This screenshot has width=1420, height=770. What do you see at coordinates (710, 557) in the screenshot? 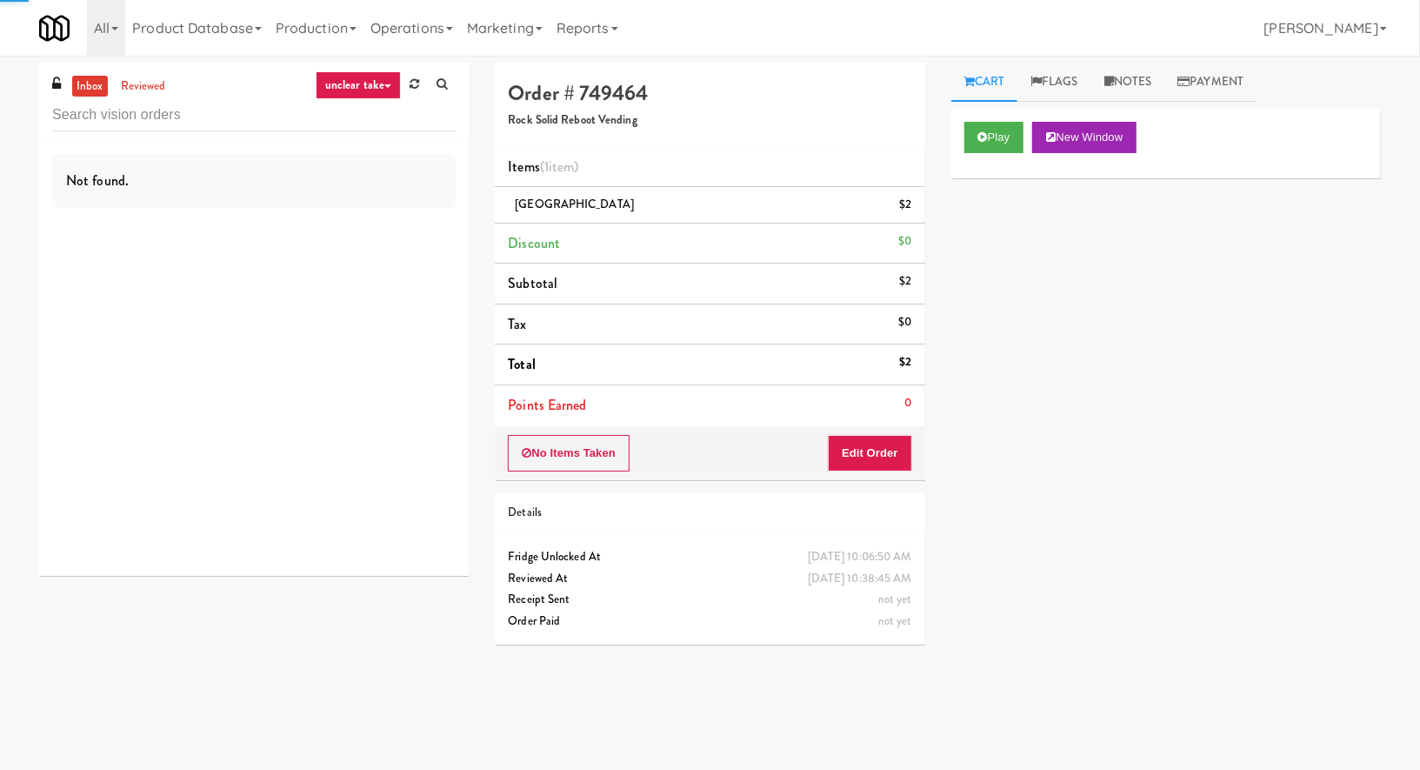
I see `div: Fridge Unlocked At` at bounding box center [710, 557].